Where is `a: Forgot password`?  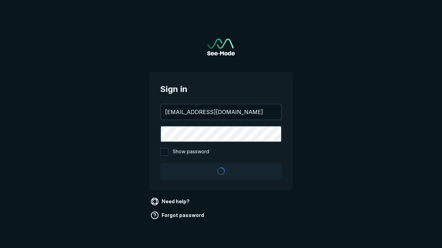
a: Forgot password is located at coordinates (178, 216).